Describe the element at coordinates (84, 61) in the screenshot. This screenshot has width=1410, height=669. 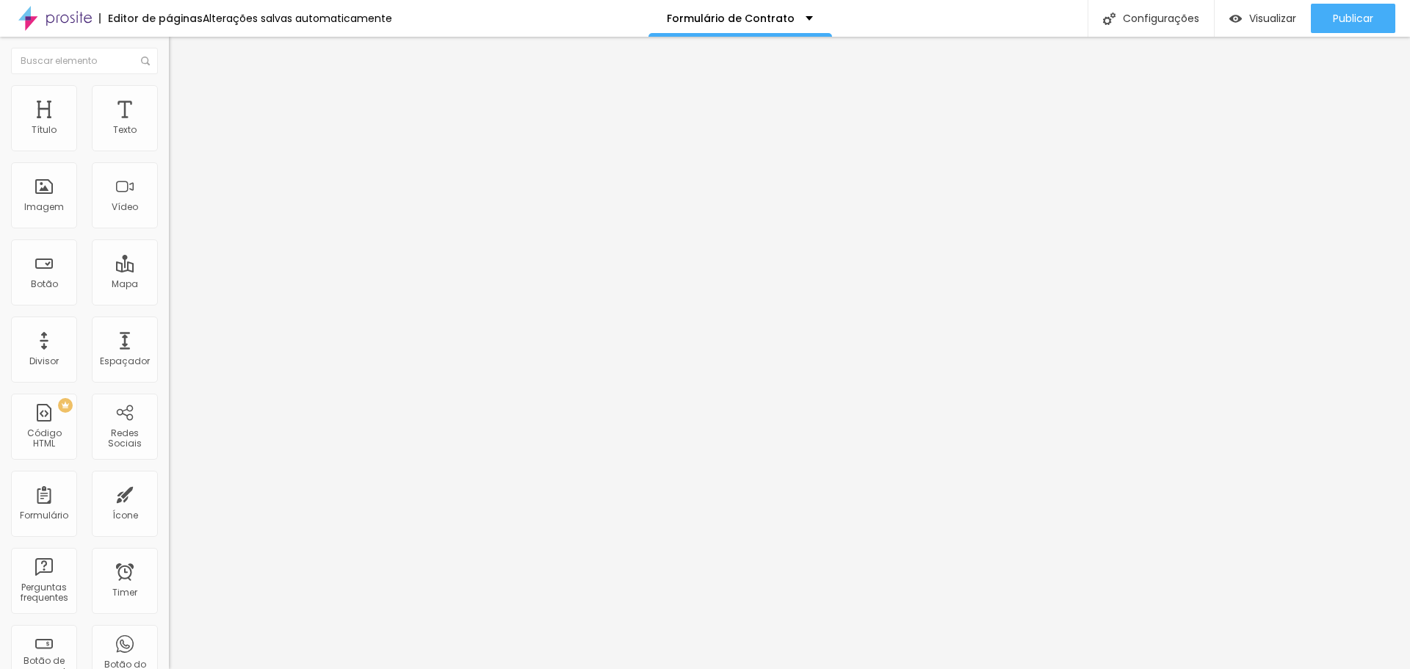
I see `input: Buscar elemento` at that location.